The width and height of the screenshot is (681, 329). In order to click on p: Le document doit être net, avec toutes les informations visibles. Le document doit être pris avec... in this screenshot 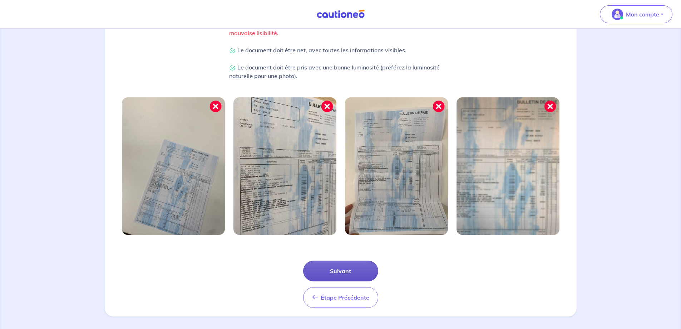, I will do `click(341, 63)`.